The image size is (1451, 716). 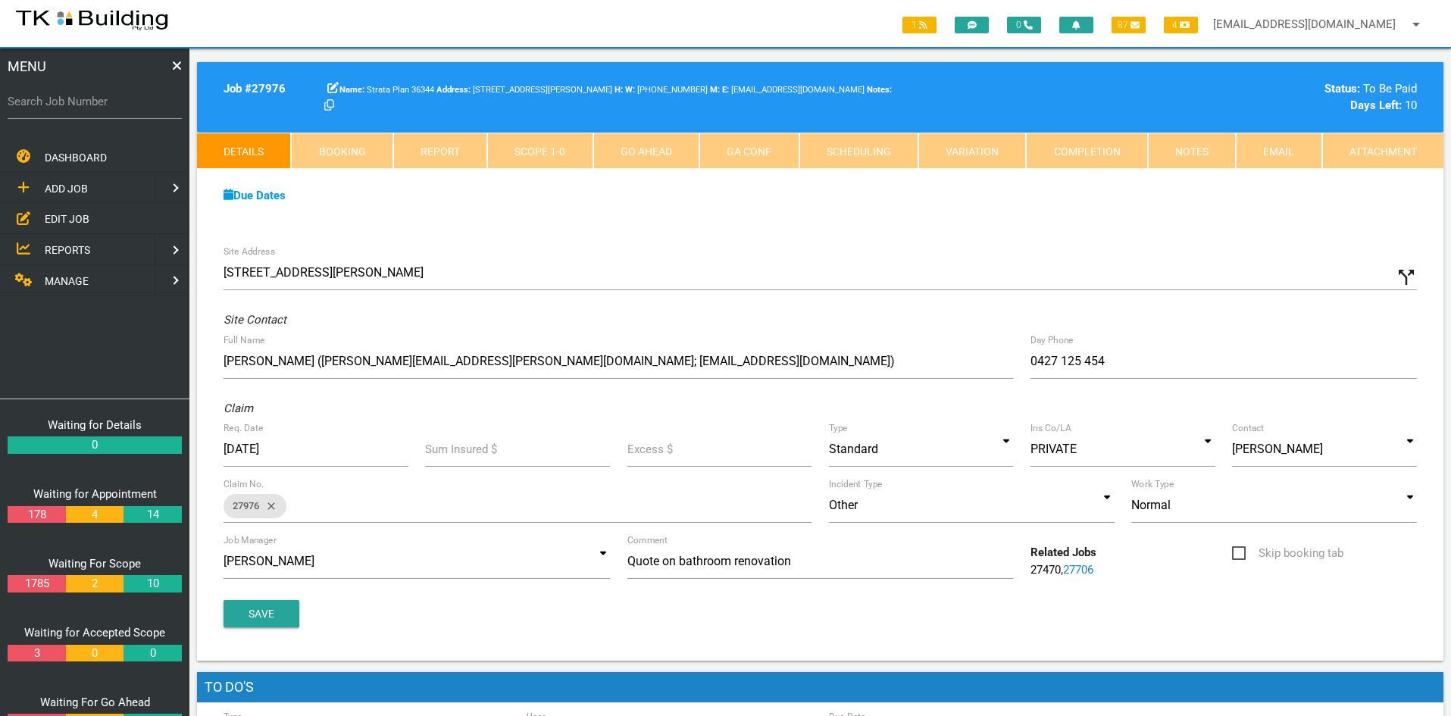 What do you see at coordinates (329, 105) in the screenshot?
I see `a: Click here copy customer information.` at bounding box center [329, 105].